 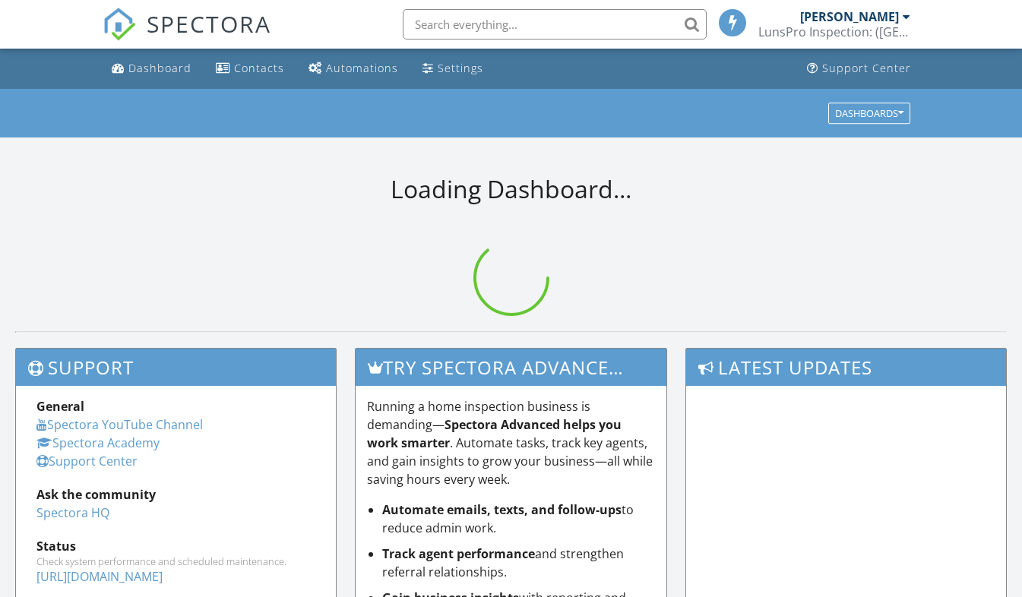 I want to click on h3: Support, so click(x=176, y=367).